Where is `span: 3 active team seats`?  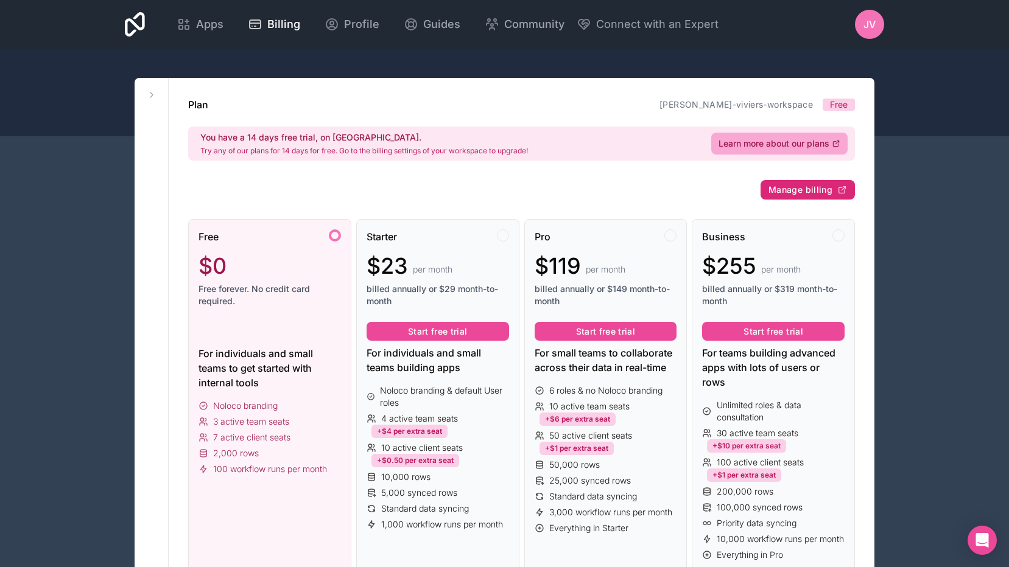 span: 3 active team seats is located at coordinates (251, 422).